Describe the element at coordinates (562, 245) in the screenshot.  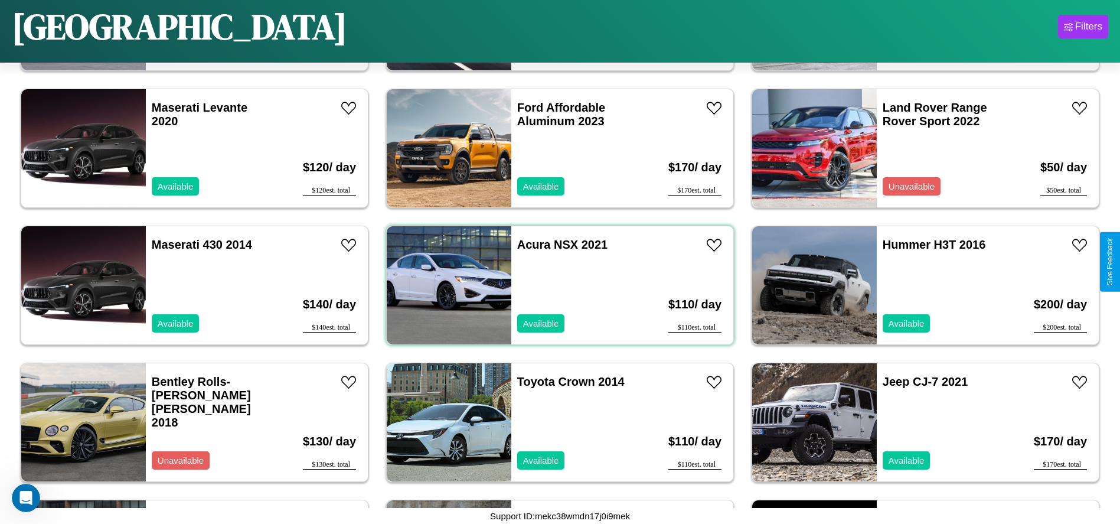
I see `a: Acura NSX 2021` at that location.